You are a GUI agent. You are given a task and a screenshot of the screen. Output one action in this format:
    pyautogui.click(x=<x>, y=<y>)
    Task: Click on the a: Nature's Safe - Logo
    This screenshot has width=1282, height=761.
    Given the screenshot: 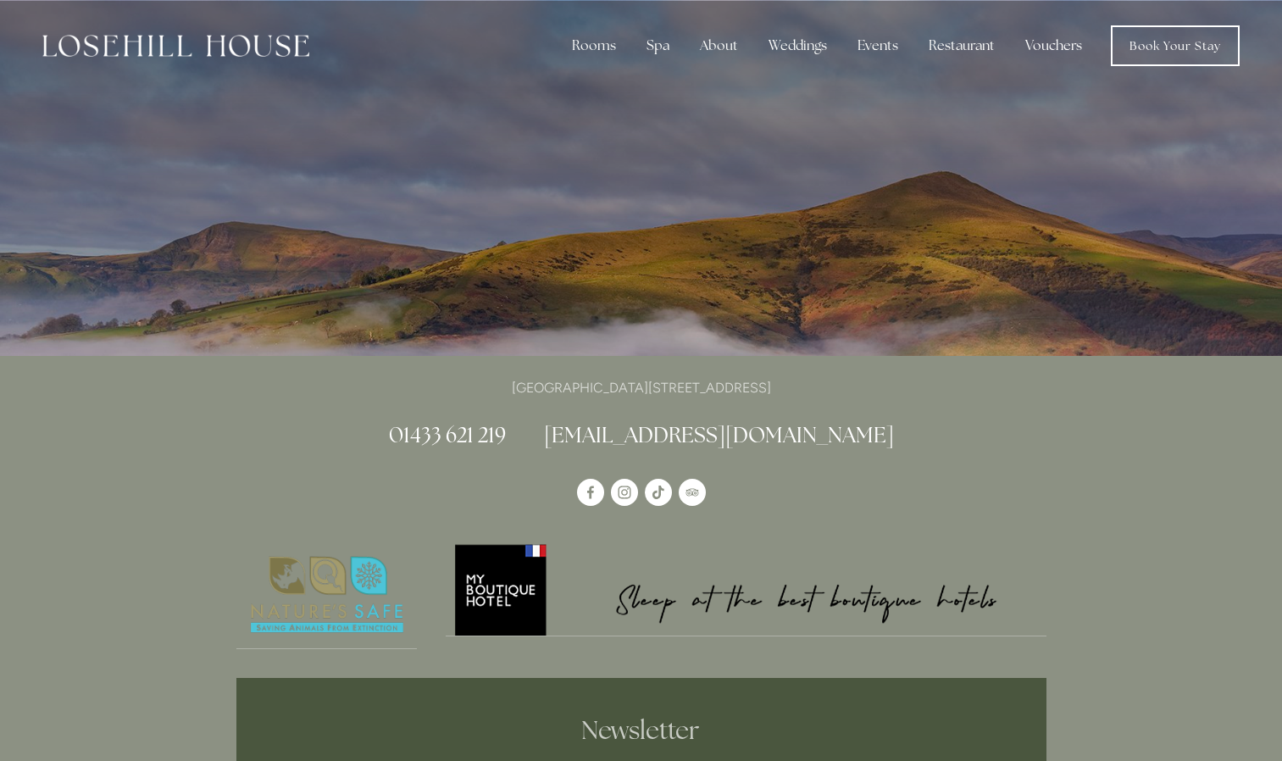 What is the action you would take?
    pyautogui.click(x=327, y=595)
    